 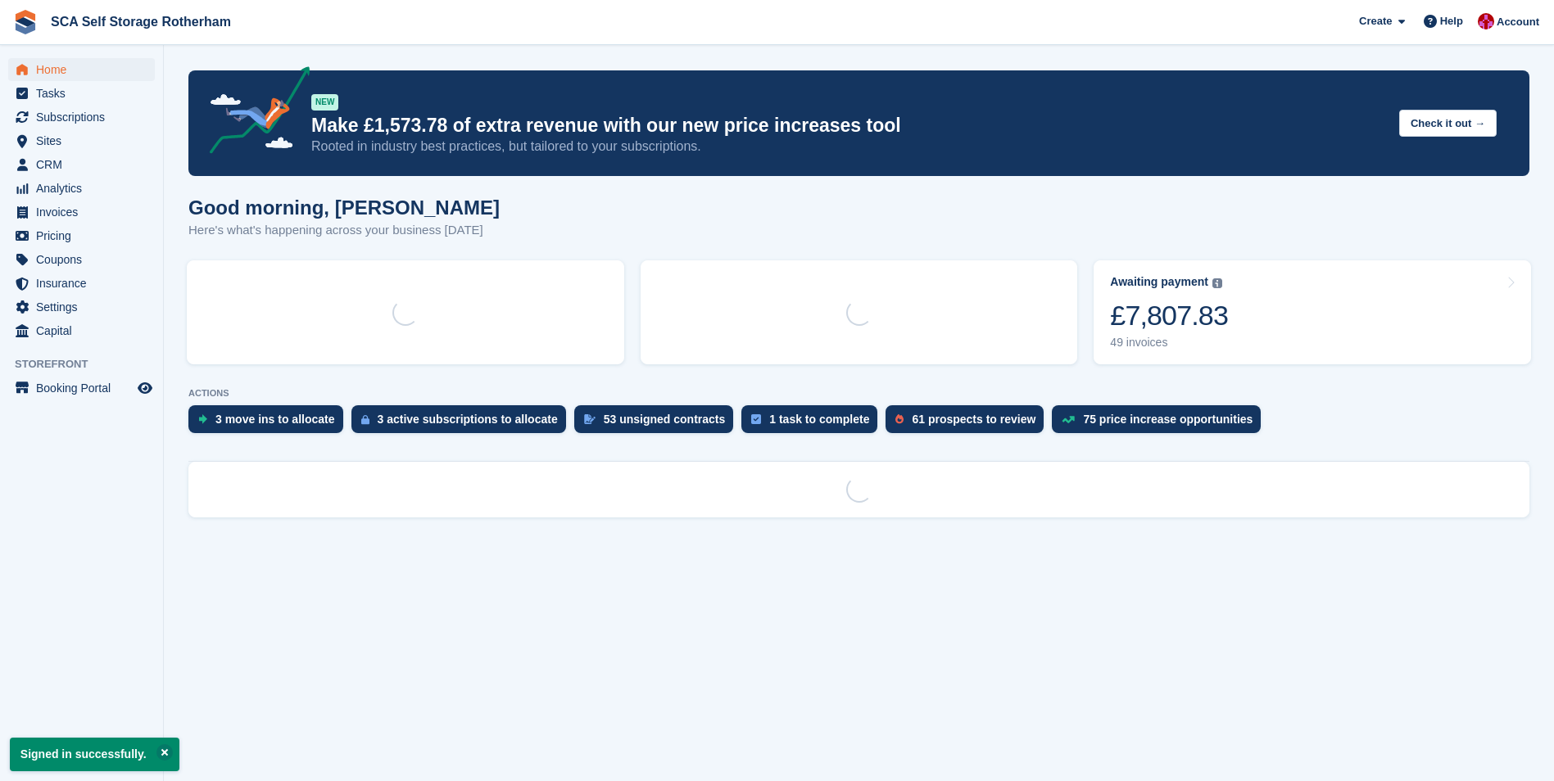 I want to click on span: Storefront, so click(x=88, y=364).